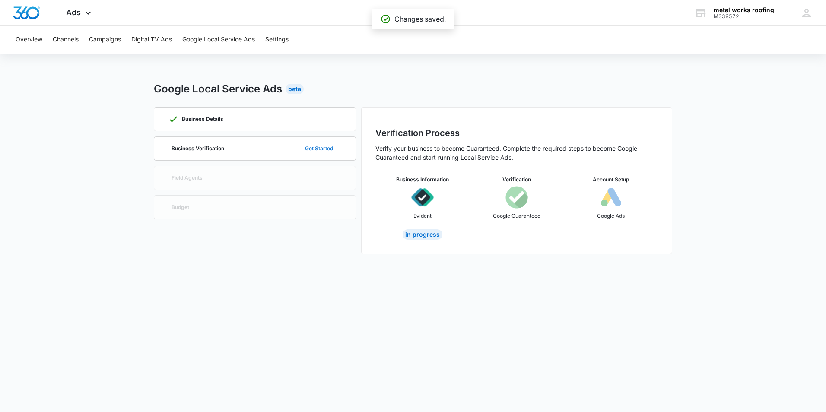  I want to click on p: Evident, so click(422, 216).